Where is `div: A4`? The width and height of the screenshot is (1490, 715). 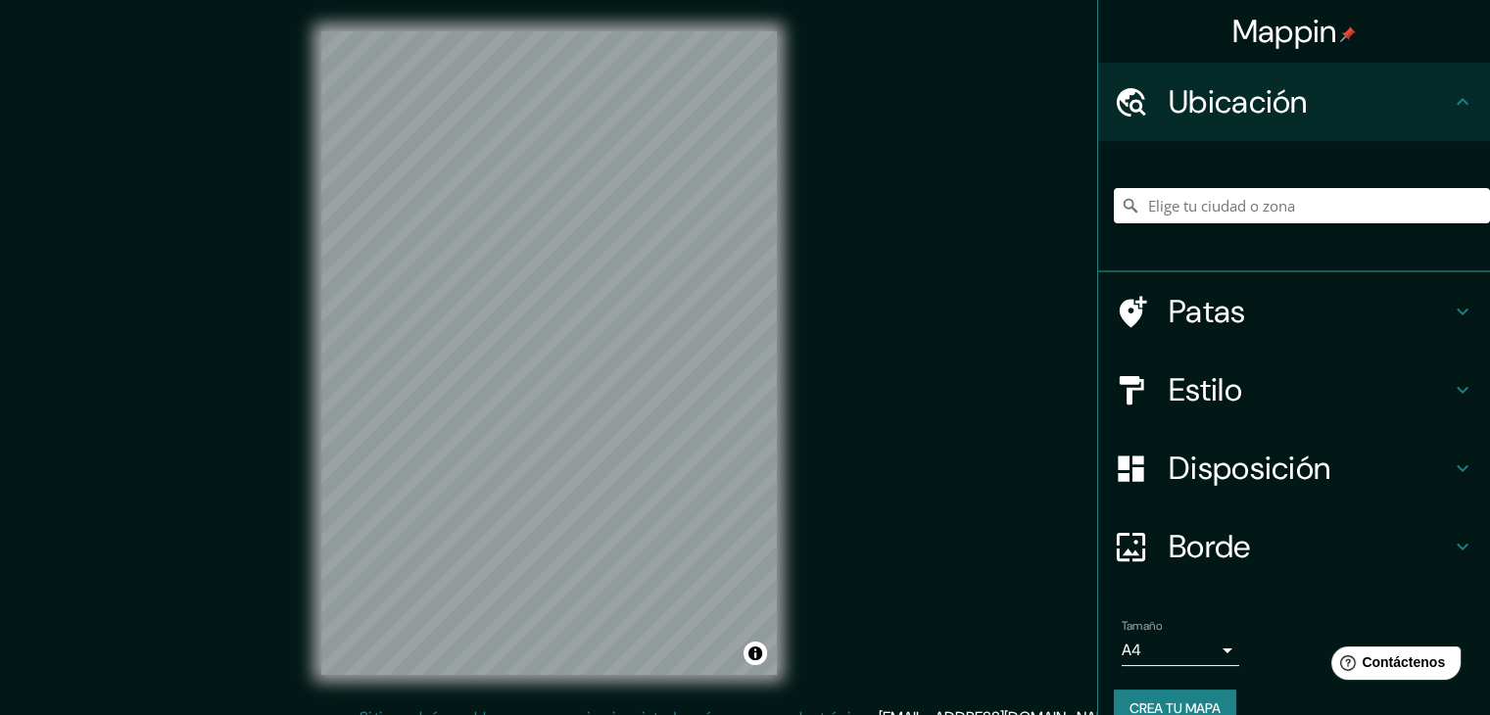
div: A4 is located at coordinates (1180, 650).